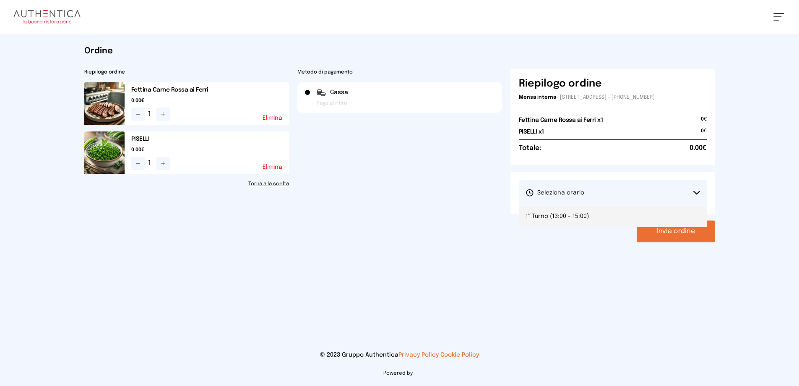  Describe the element at coordinates (557, 216) in the screenshot. I see `span: 1° Turno (13:00 - 15:00)` at that location.